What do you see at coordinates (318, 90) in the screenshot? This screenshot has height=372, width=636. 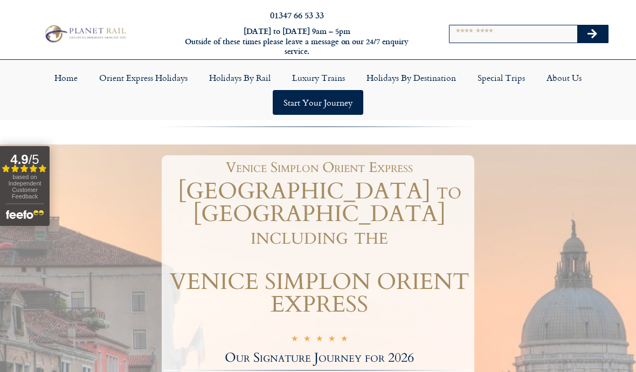 I see `nav: Menu` at bounding box center [318, 90].